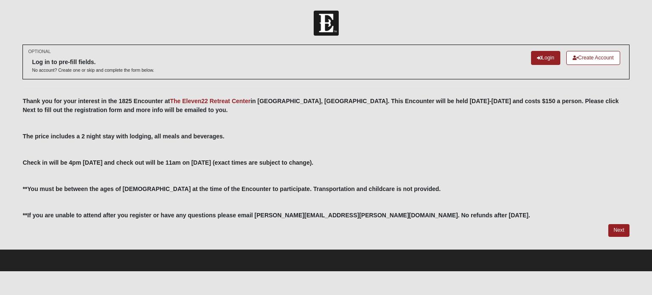  What do you see at coordinates (210, 101) in the screenshot?
I see `a: The Eleven22 Retreat Center` at bounding box center [210, 101].